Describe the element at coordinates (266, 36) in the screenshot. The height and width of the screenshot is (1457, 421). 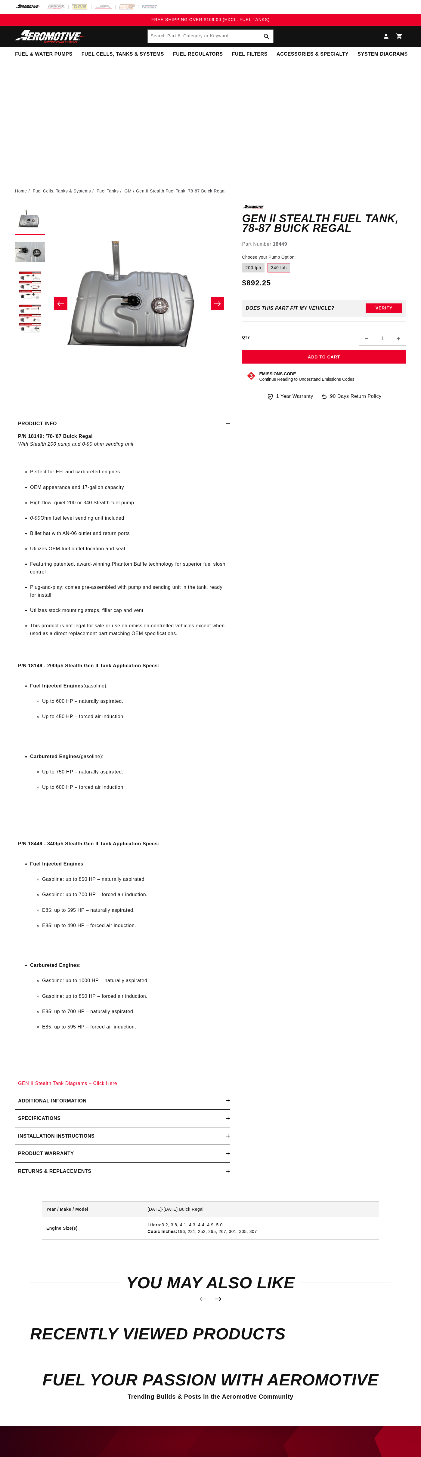
I see `button: Search Part #, Category or Keyword` at that location.